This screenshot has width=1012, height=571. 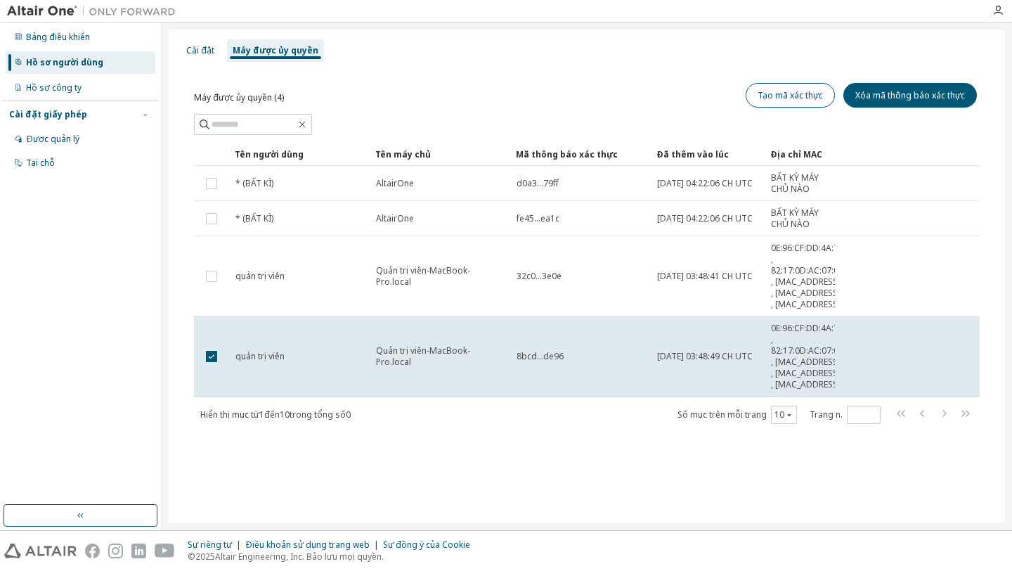 What do you see at coordinates (318, 414) in the screenshot?
I see `font: trong tổng số` at bounding box center [318, 414].